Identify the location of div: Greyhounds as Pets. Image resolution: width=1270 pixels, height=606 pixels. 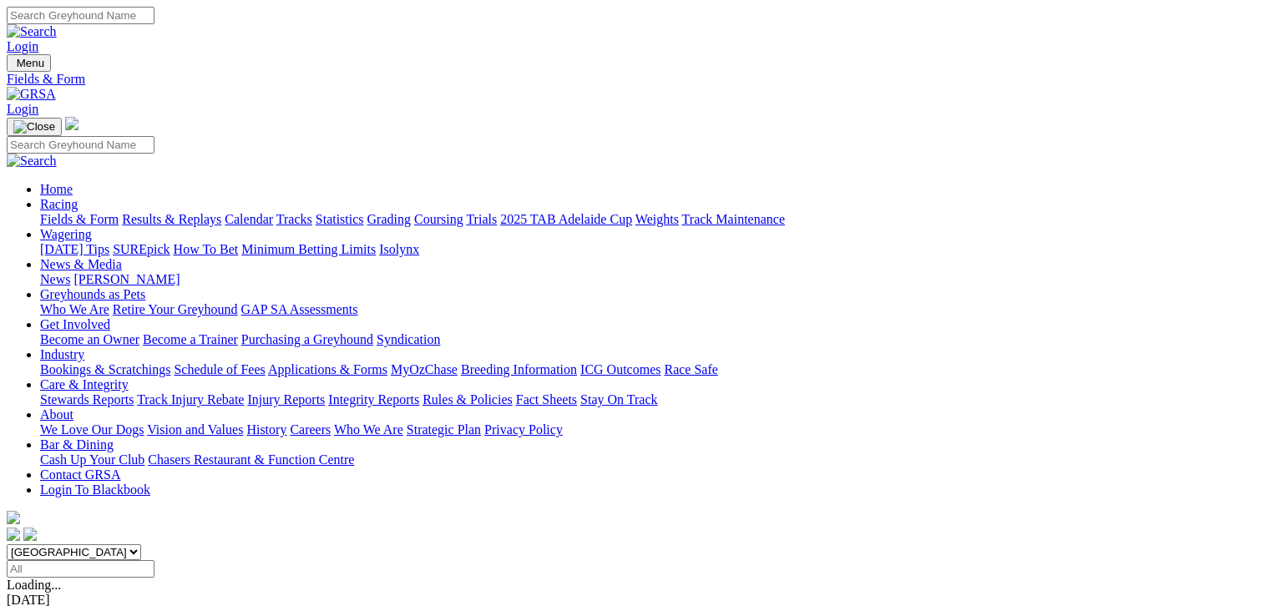
(651, 310).